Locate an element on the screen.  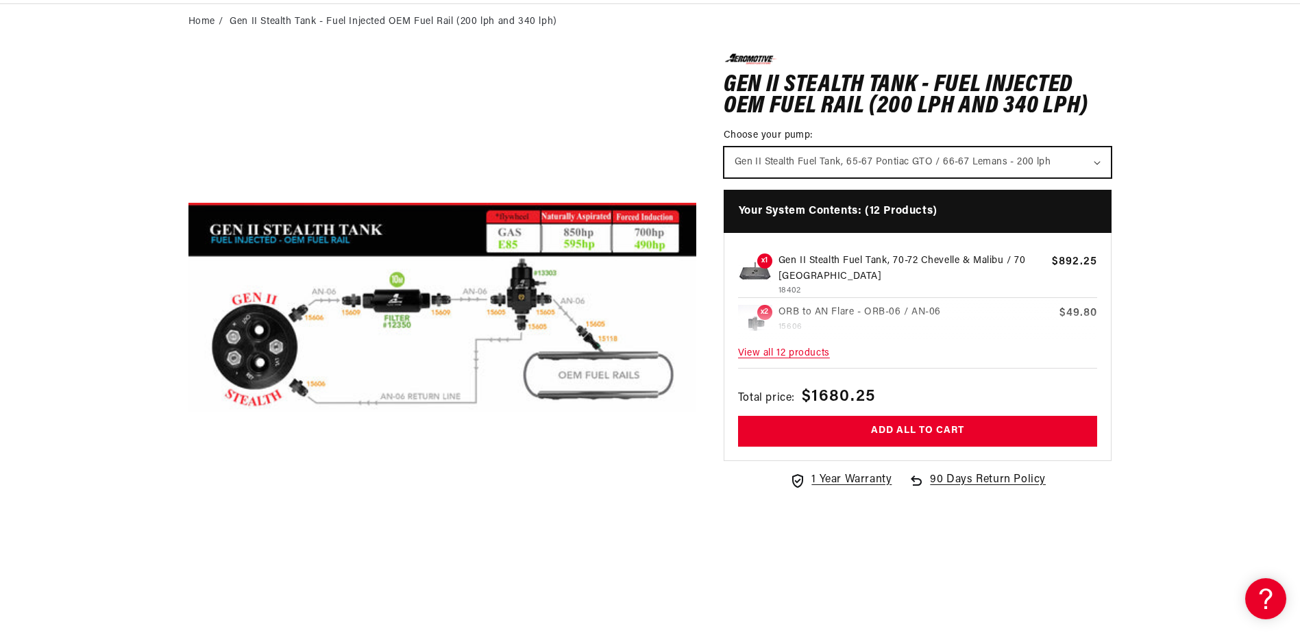
a: 90 Days Return Policy is located at coordinates (976, 487).